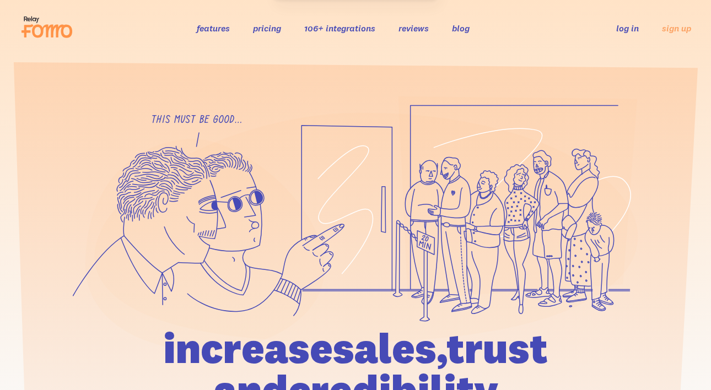 The image size is (711, 390). What do you see at coordinates (460, 28) in the screenshot?
I see `a: blog` at bounding box center [460, 28].